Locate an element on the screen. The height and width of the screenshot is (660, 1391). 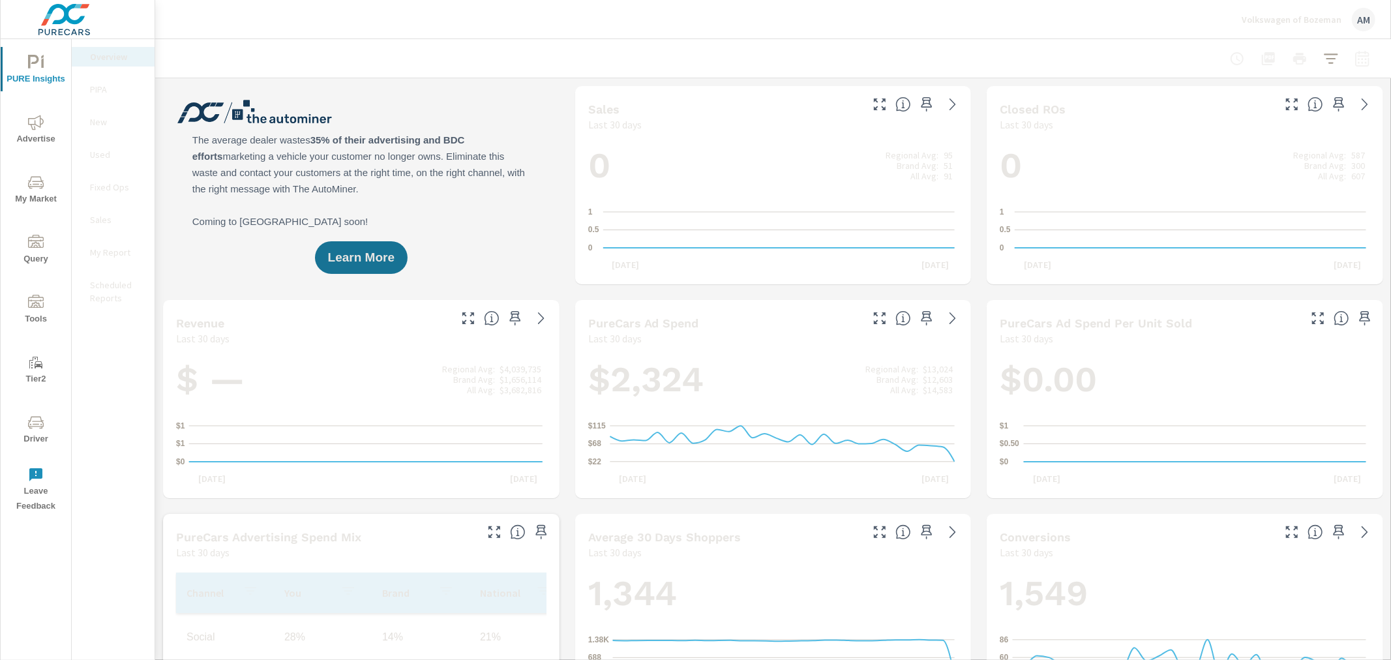
div: AM is located at coordinates (1364, 20).